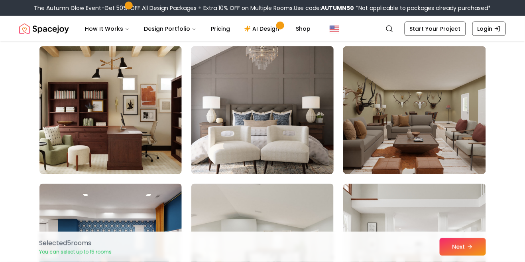 This screenshot has width=525, height=262. Describe the element at coordinates (337, 8) in the screenshot. I see `b: AUTUMN50` at that location.